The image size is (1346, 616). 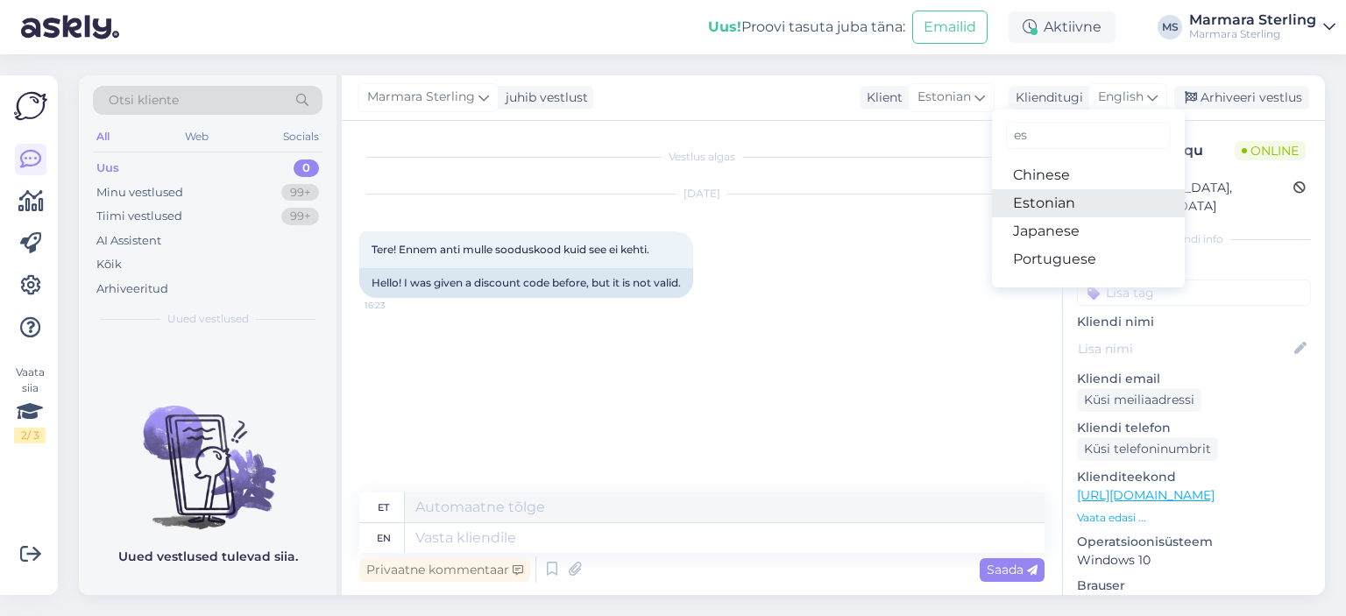 What do you see at coordinates (944, 97) in the screenshot?
I see `span: Estonian` at bounding box center [944, 97].